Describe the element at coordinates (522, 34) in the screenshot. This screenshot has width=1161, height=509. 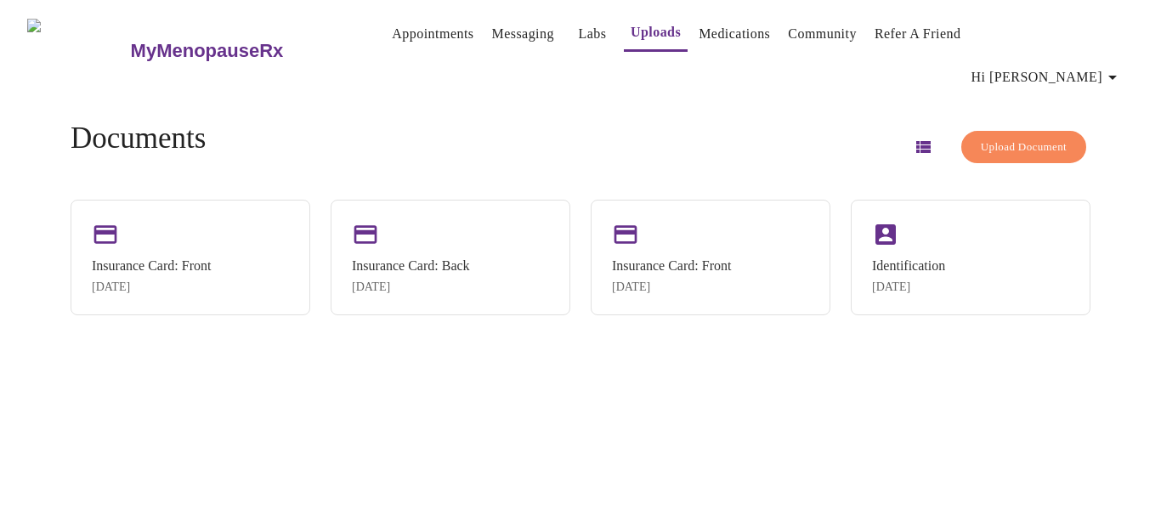
I see `a: Messaging` at that location.